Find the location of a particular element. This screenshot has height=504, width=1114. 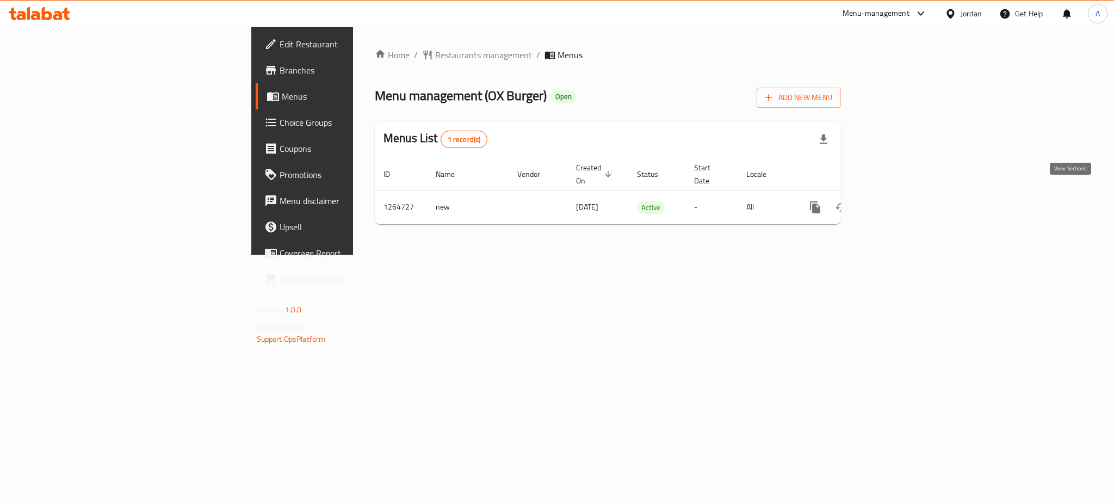

span: Get support on: is located at coordinates (282, 328).